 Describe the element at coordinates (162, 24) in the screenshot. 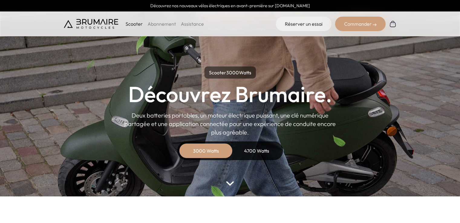

I see `a: Abonnement` at that location.